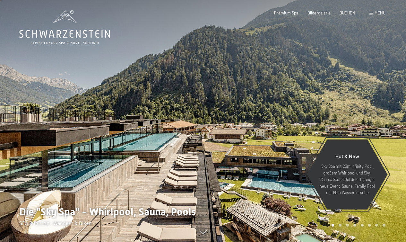 The image size is (406, 242). I want to click on div: Carousel Page 5, so click(362, 225).